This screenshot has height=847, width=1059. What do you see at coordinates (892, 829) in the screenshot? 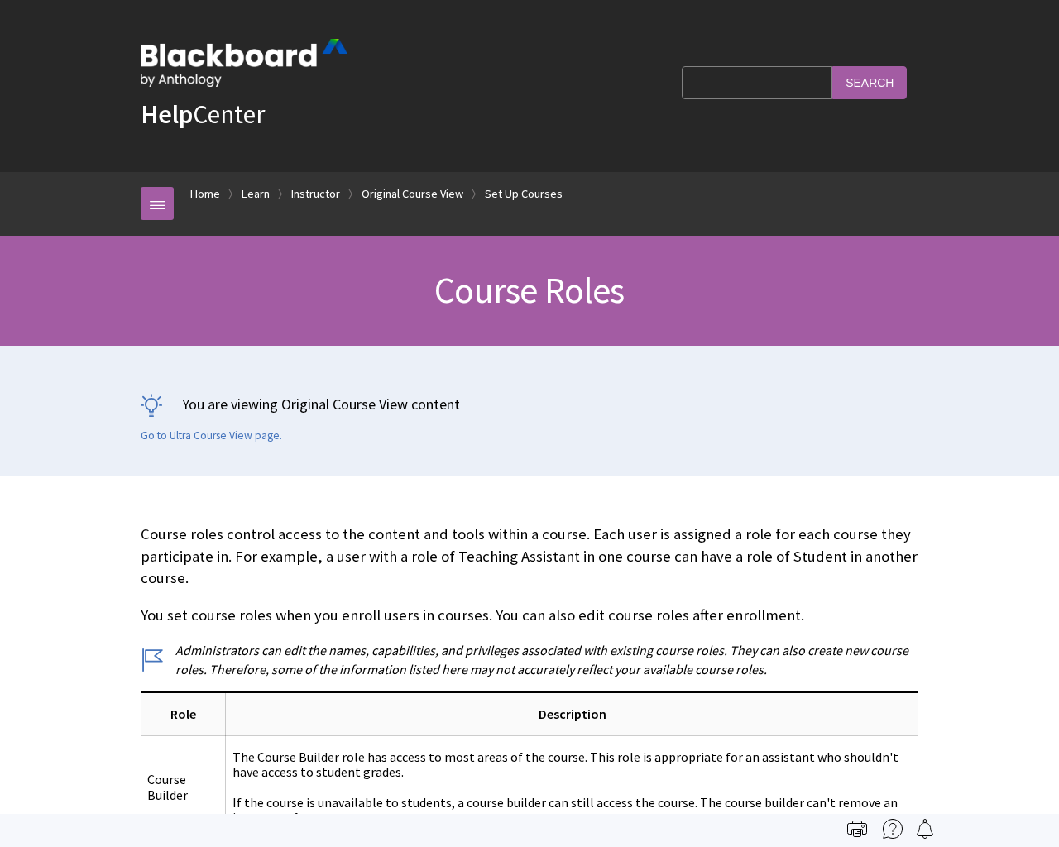
I see `img: More help` at bounding box center [892, 829].